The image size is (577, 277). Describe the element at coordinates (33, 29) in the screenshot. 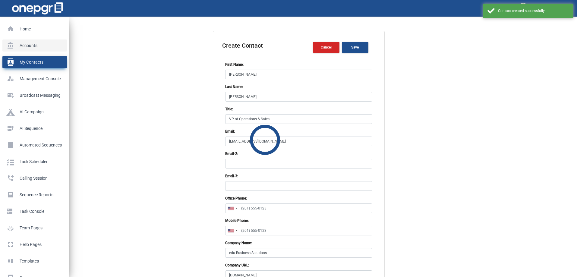

I see `p: Home` at that location.